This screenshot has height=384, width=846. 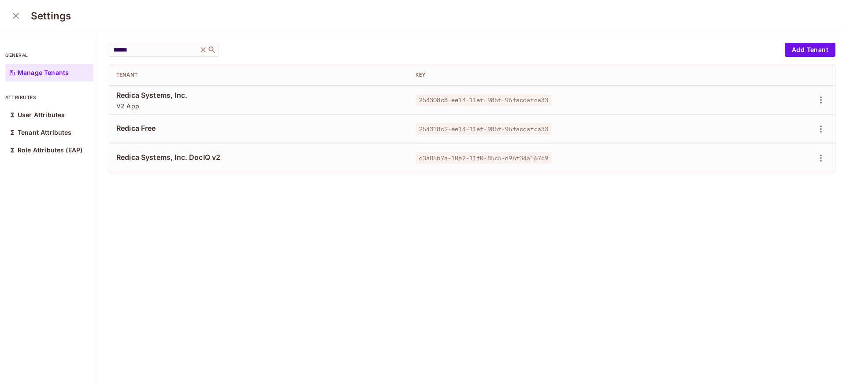 I want to click on span: Redica Free, so click(x=259, y=128).